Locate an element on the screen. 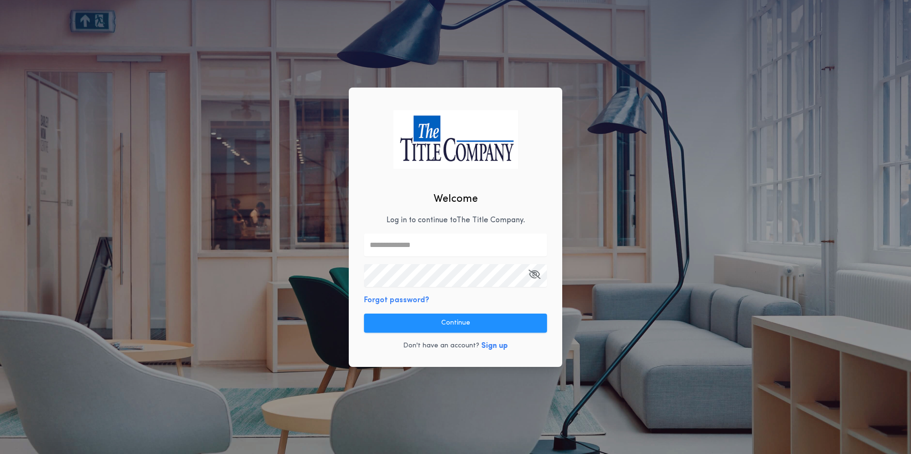  button: Continue is located at coordinates (455, 323).